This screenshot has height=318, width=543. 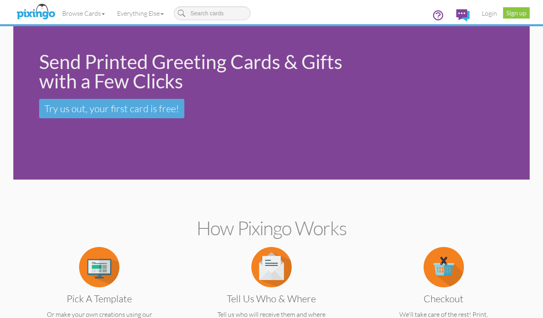 What do you see at coordinates (272, 228) in the screenshot?
I see `h2: How Pixingo works` at bounding box center [272, 228].